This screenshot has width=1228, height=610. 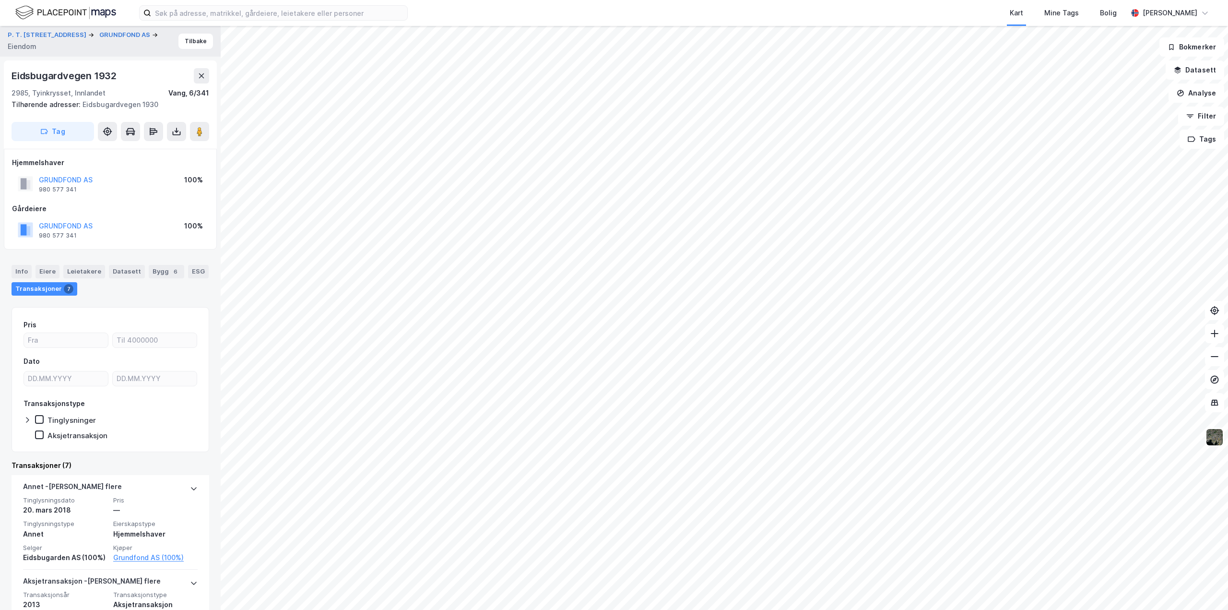 What do you see at coordinates (106, 105) in the screenshot?
I see `div: Eidsbugardvegen 1930` at bounding box center [106, 105].